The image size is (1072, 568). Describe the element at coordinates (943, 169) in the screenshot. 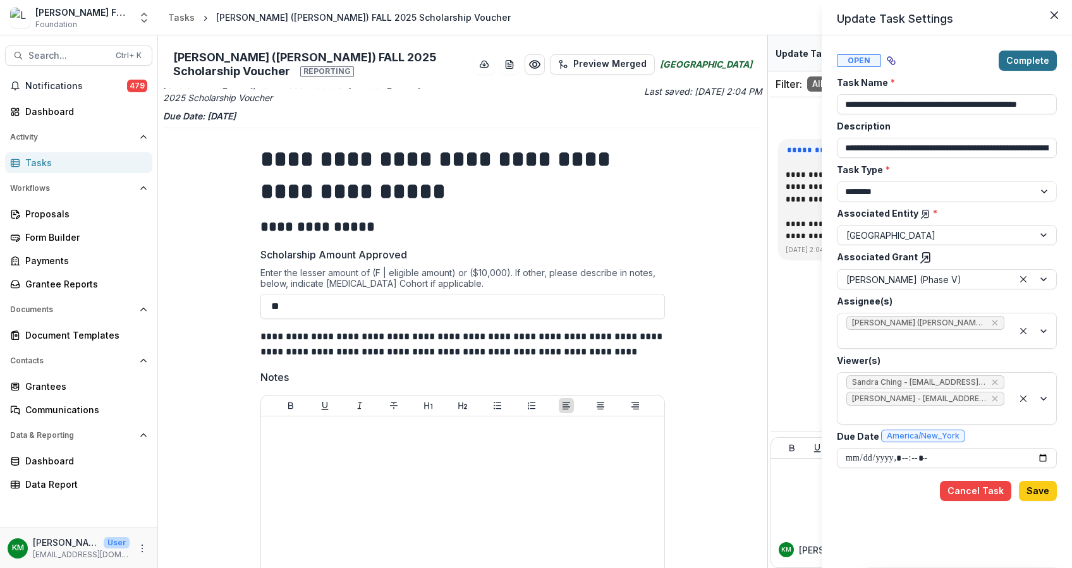

I see `label: Task Type` at that location.